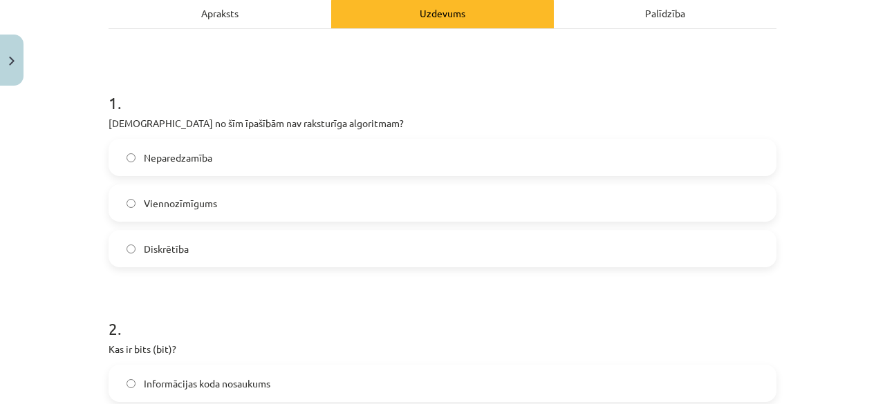  What do you see at coordinates (442, 349) in the screenshot?
I see `p: Kas ir bits (bit)?` at bounding box center [442, 349].